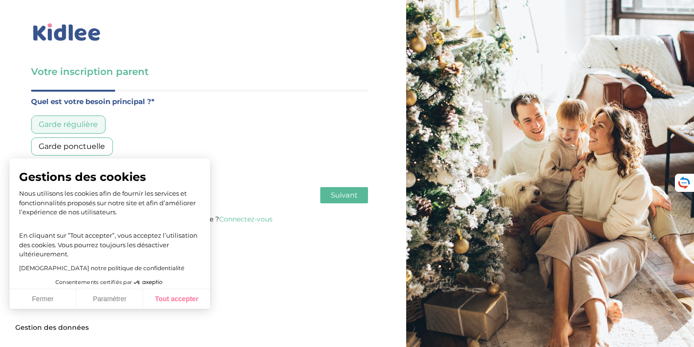 Image resolution: width=694 pixels, height=347 pixels. I want to click on p: Nous utilisons les cookies afin de fournir les services et fonctionnalités proposés sur notre sit..., so click(110, 203).